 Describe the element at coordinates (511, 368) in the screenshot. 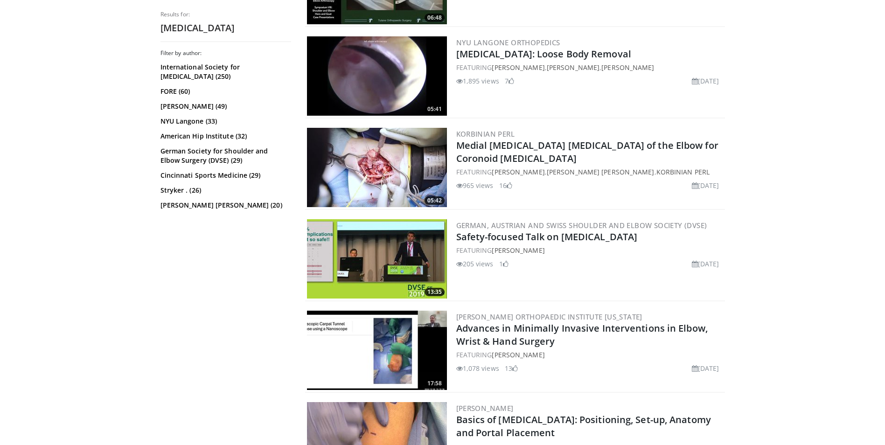

I see `li: 13` at that location.